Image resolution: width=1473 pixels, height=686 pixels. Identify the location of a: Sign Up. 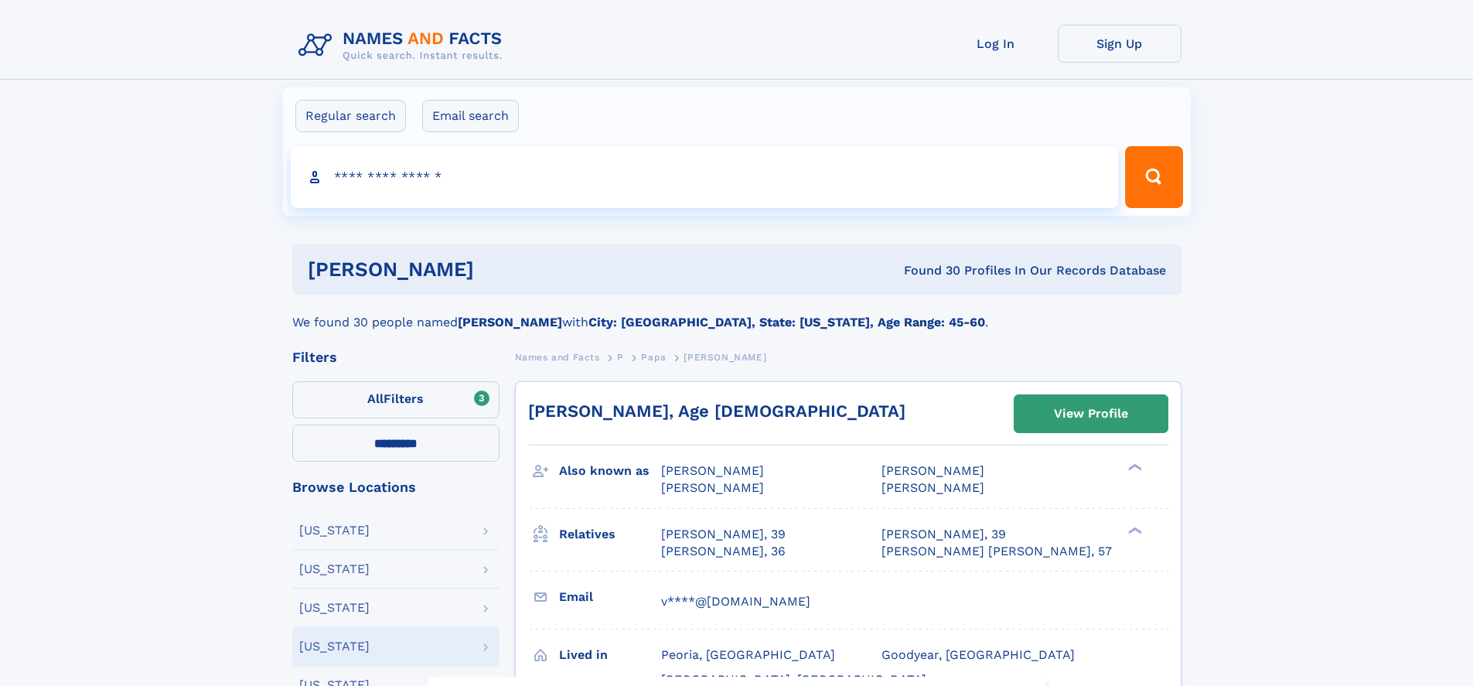
(1119, 43).